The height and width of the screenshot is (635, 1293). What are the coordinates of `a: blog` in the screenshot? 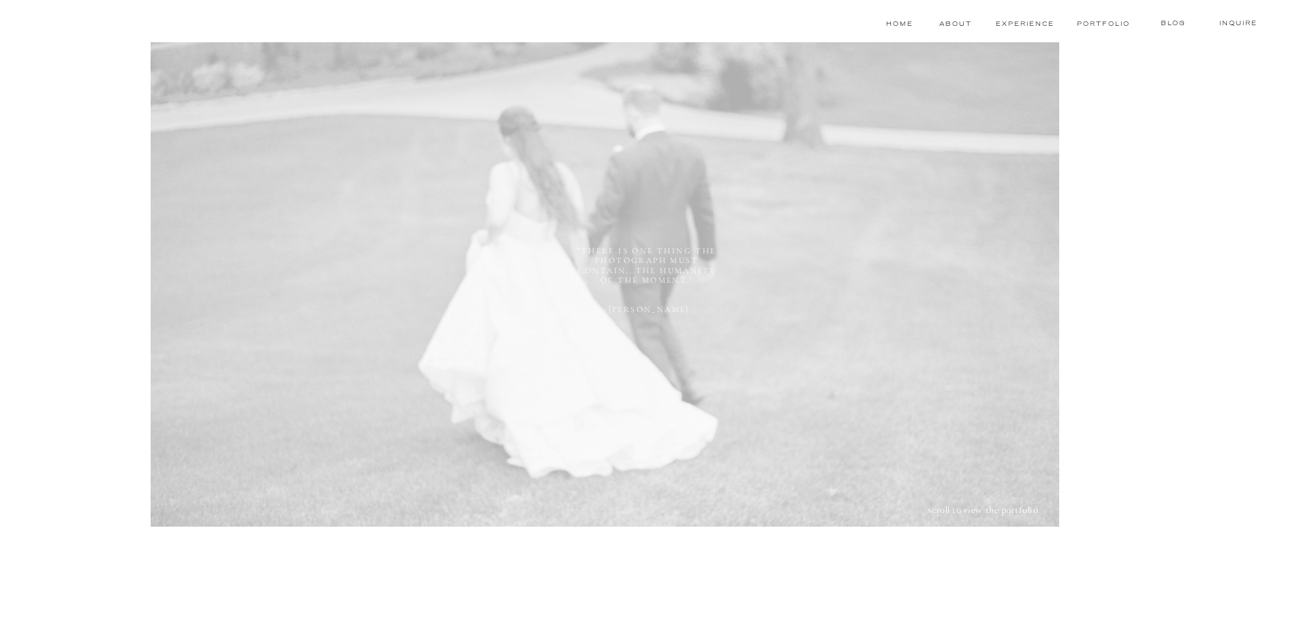 It's located at (1173, 23).